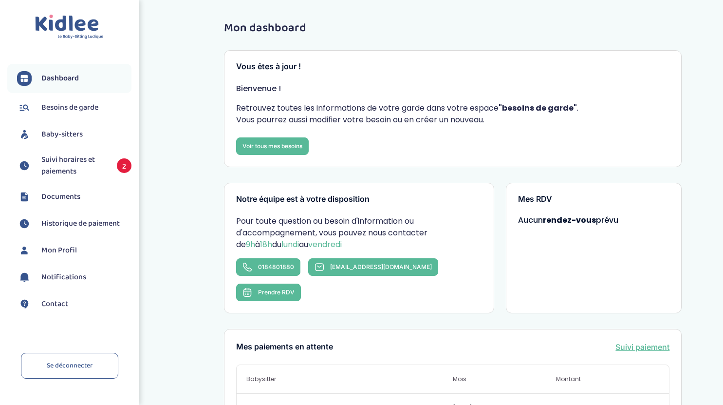 The height and width of the screenshot is (405, 723). Describe the element at coordinates (266, 244) in the screenshot. I see `span: 18h` at that location.